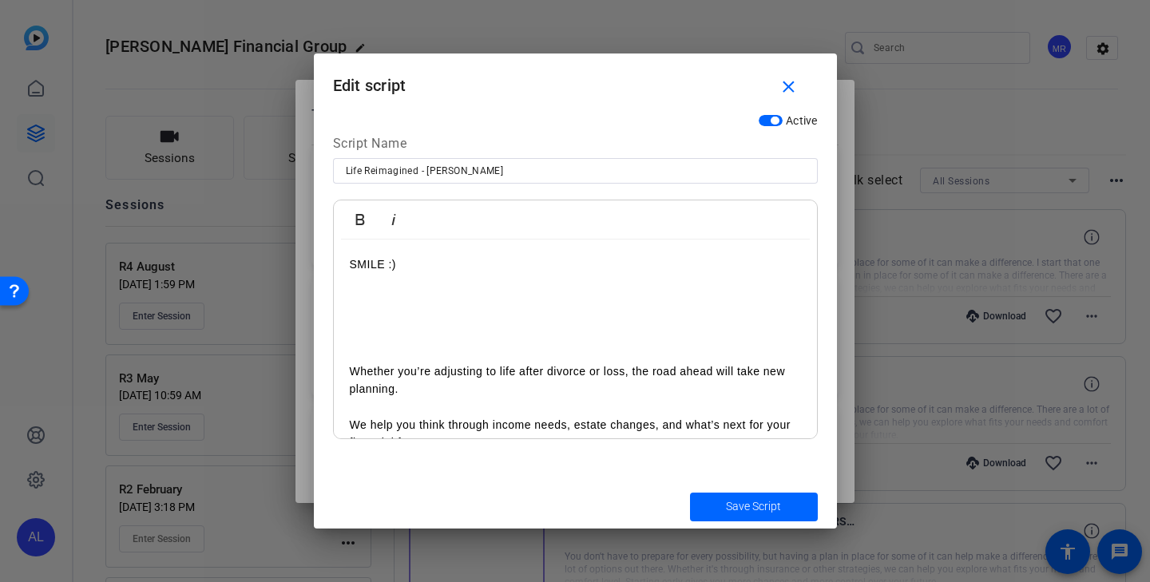 This screenshot has width=1150, height=582. Describe the element at coordinates (754, 507) in the screenshot. I see `button: Save Script` at that location.